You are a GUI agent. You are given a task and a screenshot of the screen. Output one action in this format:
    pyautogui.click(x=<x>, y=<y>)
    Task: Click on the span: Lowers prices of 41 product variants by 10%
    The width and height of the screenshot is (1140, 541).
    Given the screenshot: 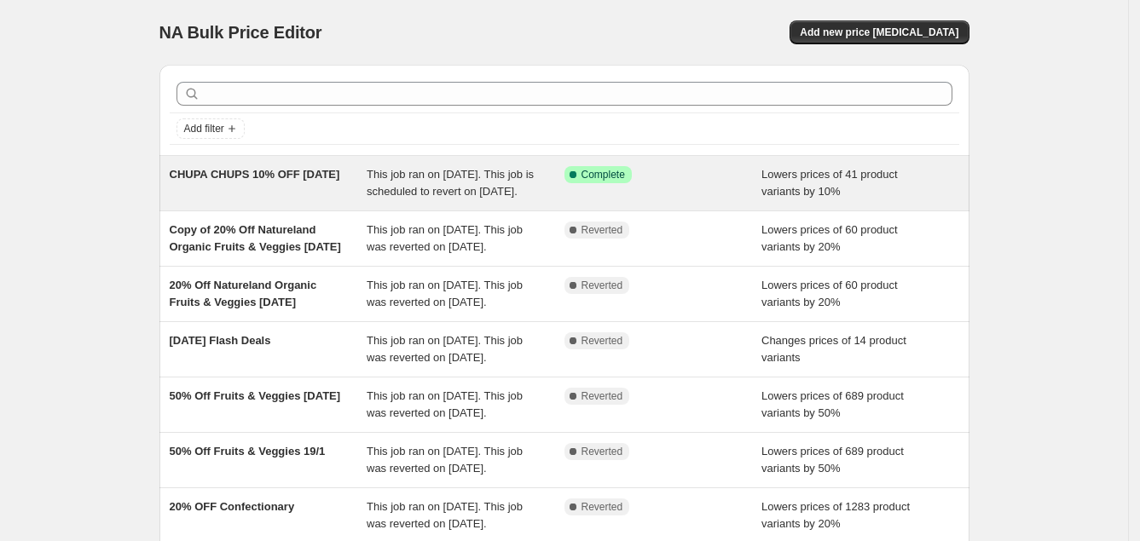 What is the action you would take?
    pyautogui.click(x=829, y=182)
    